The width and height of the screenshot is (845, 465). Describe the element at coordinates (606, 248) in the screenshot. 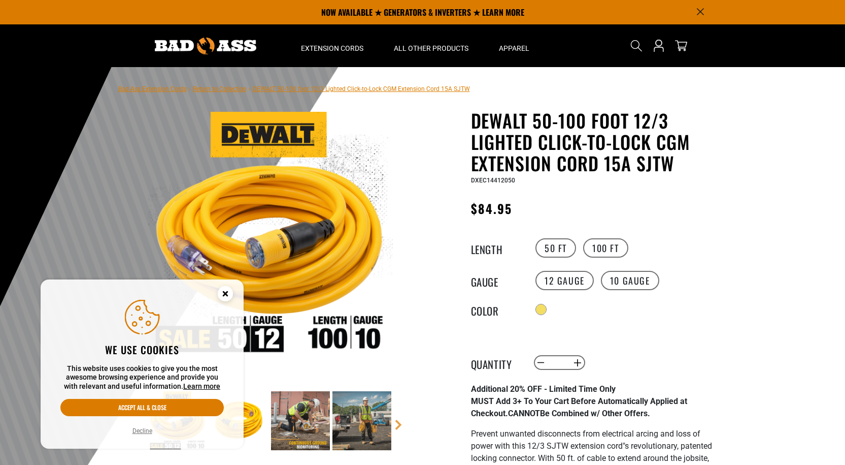

I see `label: 100 FT` at that location.